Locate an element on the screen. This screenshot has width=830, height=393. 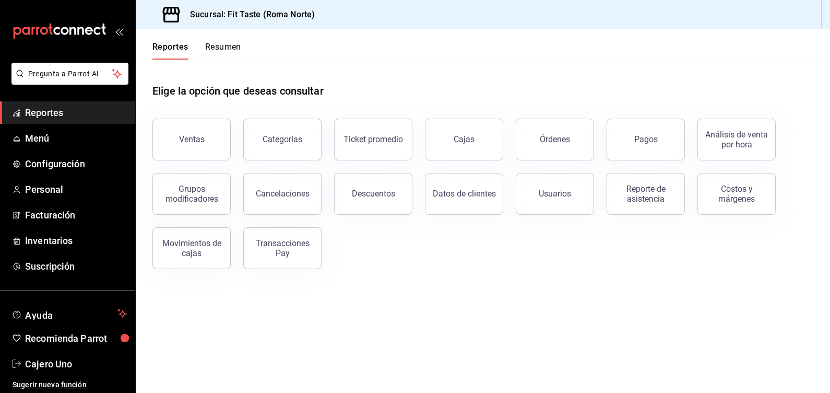
button: Categorías is located at coordinates (282, 139).